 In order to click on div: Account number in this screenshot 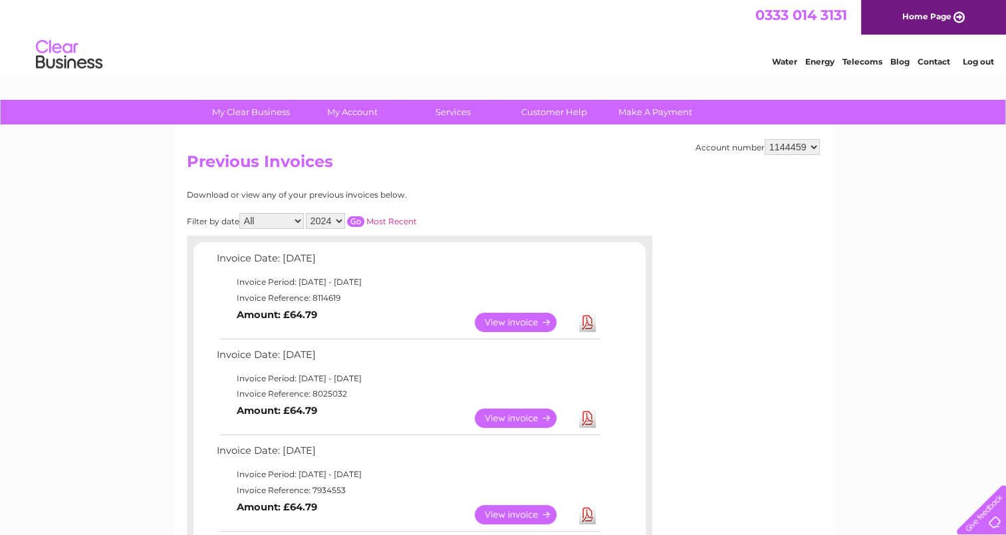, I will do `click(757, 147)`.